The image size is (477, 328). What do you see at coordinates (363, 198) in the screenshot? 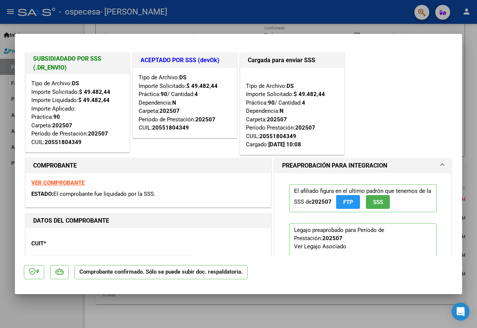
I see `p: El afiliado figura en el ultimo padrón que tenemos de la SSS de` at bounding box center [363, 198].